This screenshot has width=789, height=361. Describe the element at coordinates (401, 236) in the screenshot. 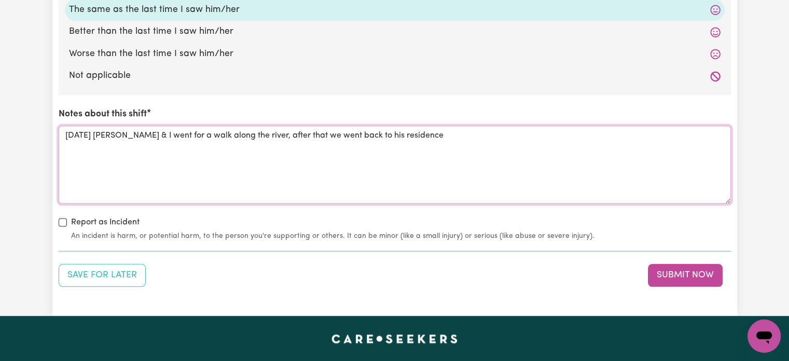

I see `small: An incident is harm, or potential harm, to the person you're supporting or others. It can be mino...` at that location.